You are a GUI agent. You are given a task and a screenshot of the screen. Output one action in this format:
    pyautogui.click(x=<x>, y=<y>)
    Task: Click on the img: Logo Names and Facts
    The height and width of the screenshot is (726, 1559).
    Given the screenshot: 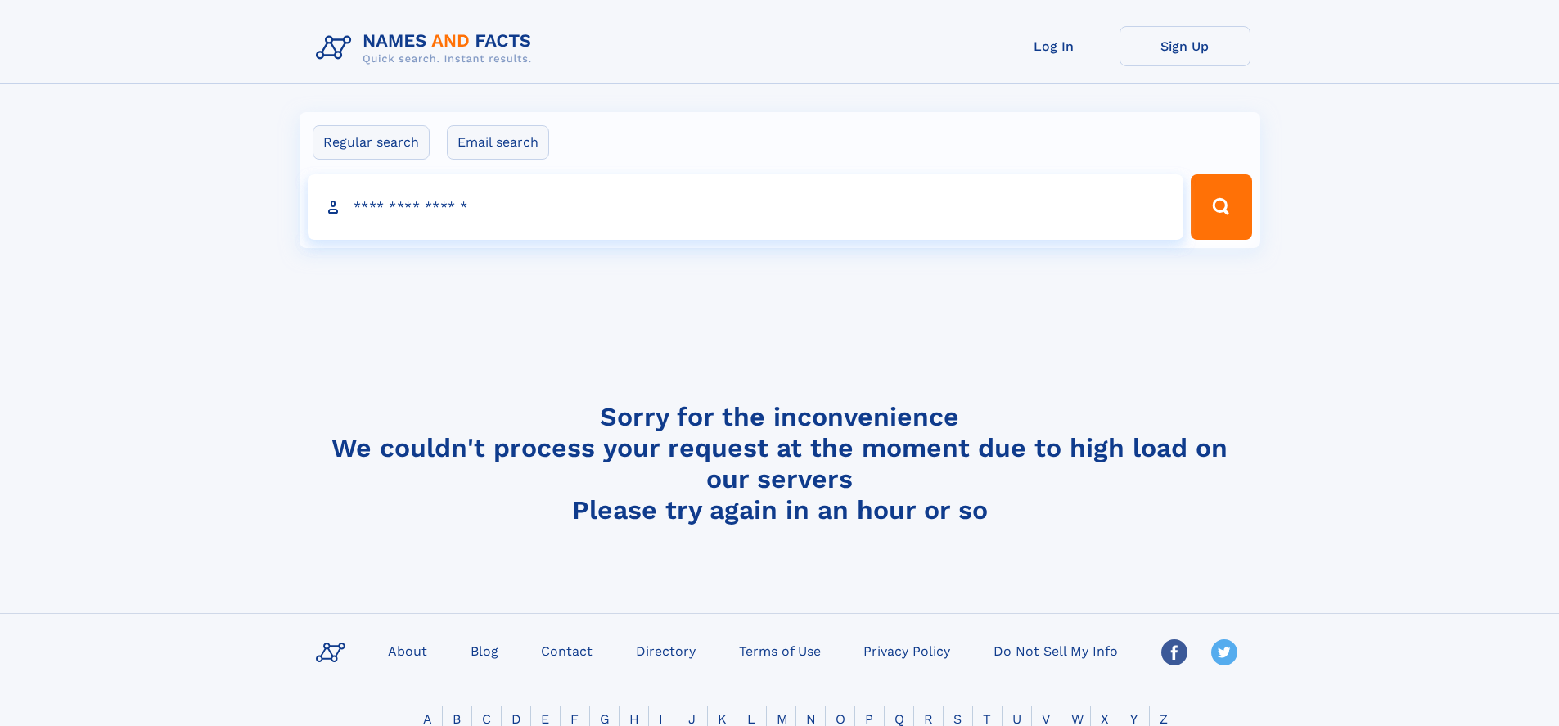 What is the action you would take?
    pyautogui.click(x=427, y=48)
    